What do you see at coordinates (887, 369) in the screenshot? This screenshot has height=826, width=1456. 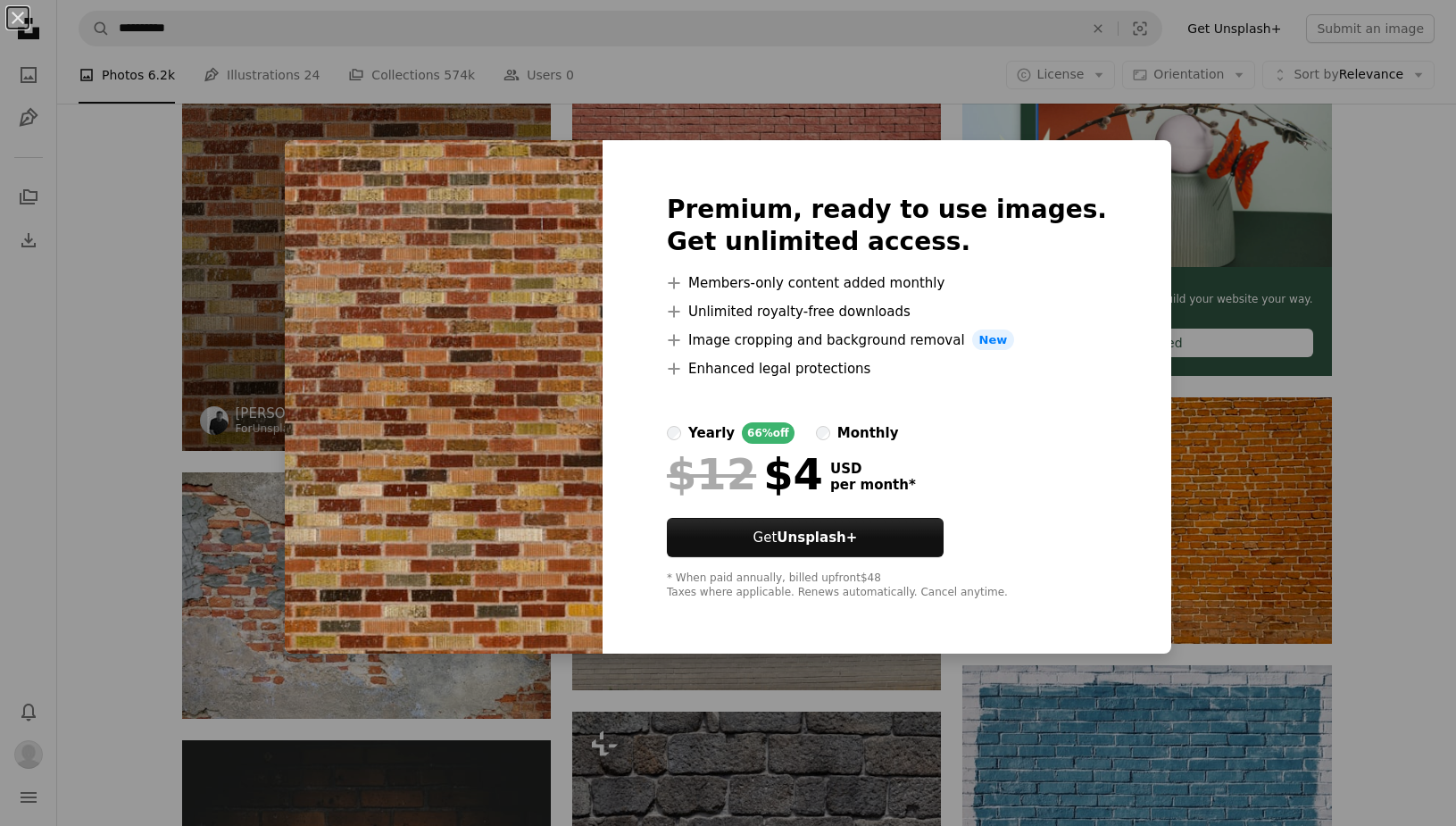 I see `li: Enhanced legal protections` at bounding box center [887, 369].